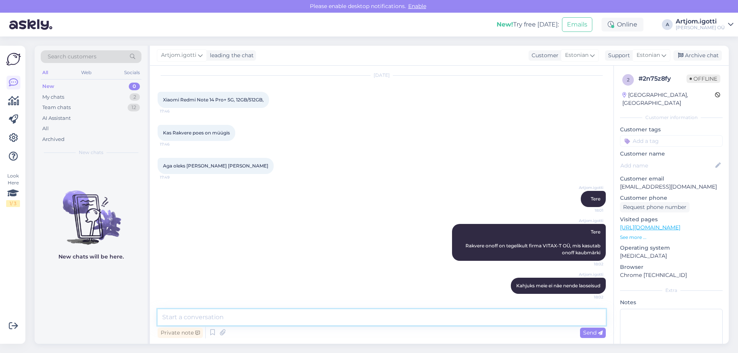 The image size is (738, 353). What do you see at coordinates (671, 154) in the screenshot?
I see `p: Customer name` at bounding box center [671, 154].